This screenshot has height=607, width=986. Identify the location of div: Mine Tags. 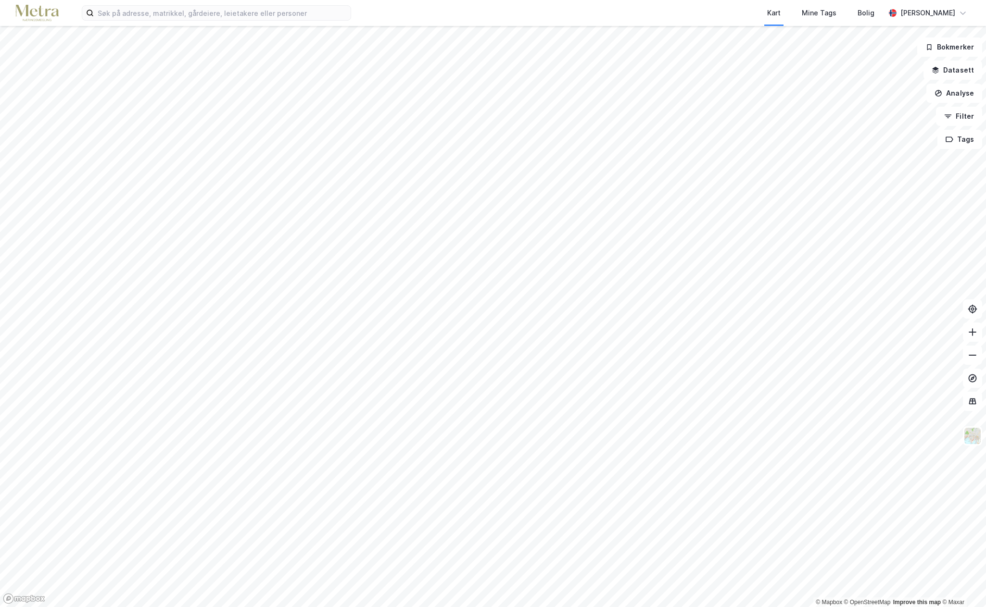
(819, 13).